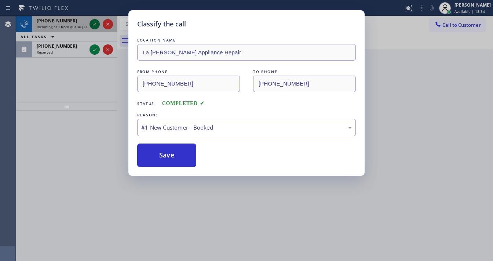 This screenshot has width=493, height=261. I want to click on input: From phone, so click(188, 84).